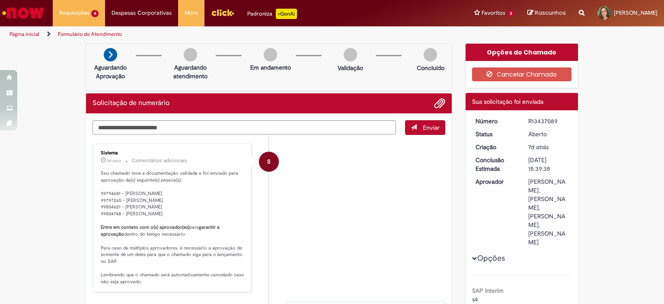  I want to click on span: 3, so click(511, 13).